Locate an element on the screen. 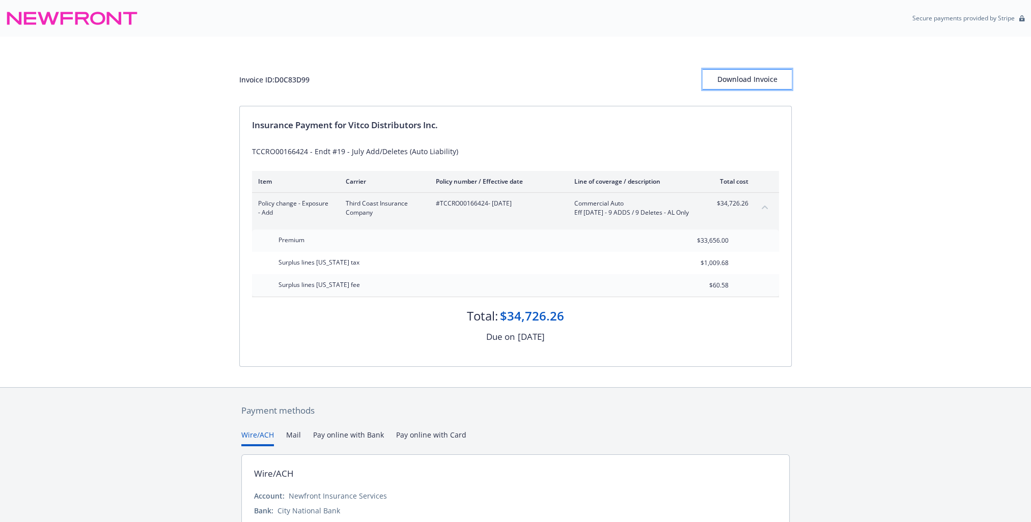 This screenshot has width=1031, height=522. div: TCCRO00166424 - Endt #19 - July Add/Deletes (Auto Liability) is located at coordinates (515, 151).